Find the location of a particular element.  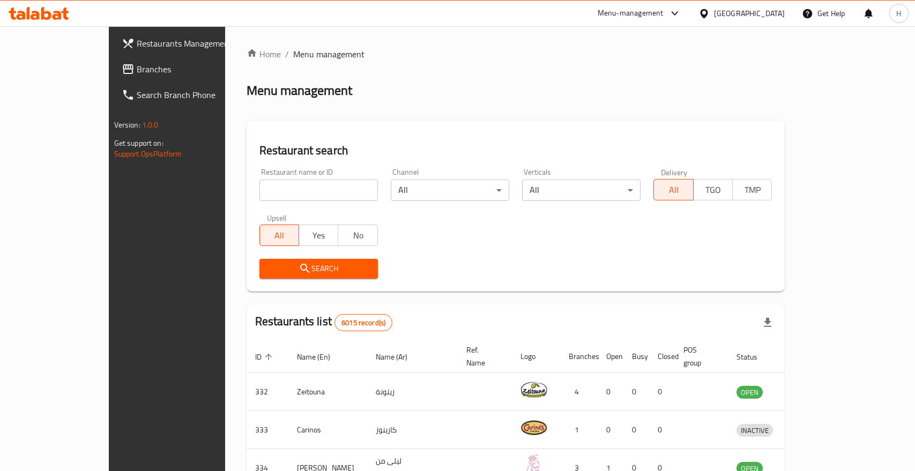

span: 6015 record(s) is located at coordinates (363, 323).